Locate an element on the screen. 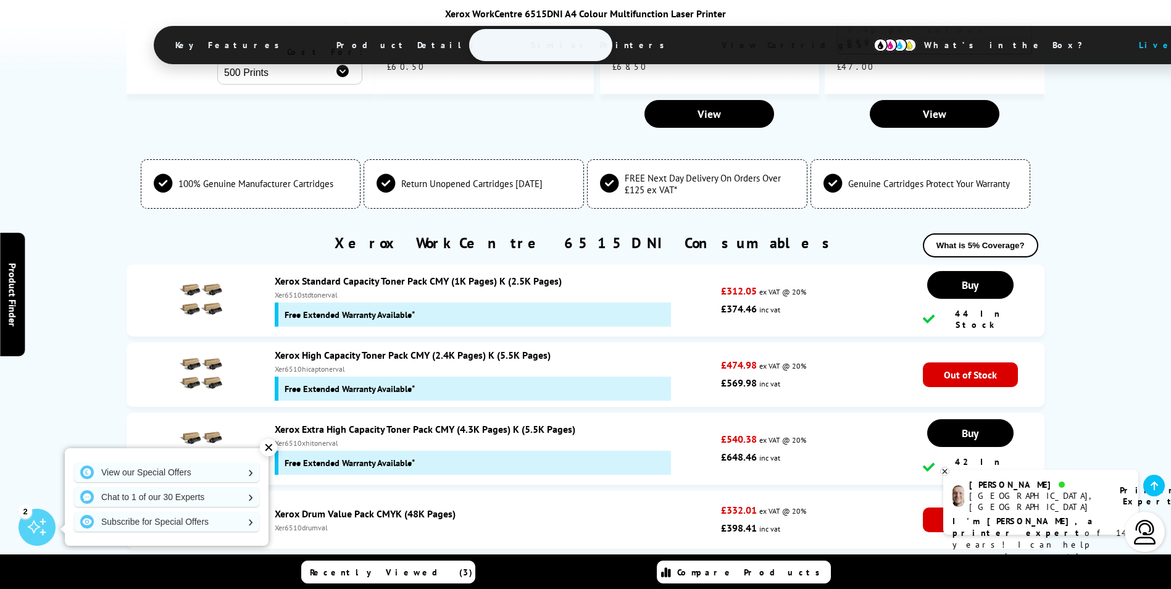 The height and width of the screenshot is (589, 1171). span: View Cartridges is located at coordinates (798, 45).